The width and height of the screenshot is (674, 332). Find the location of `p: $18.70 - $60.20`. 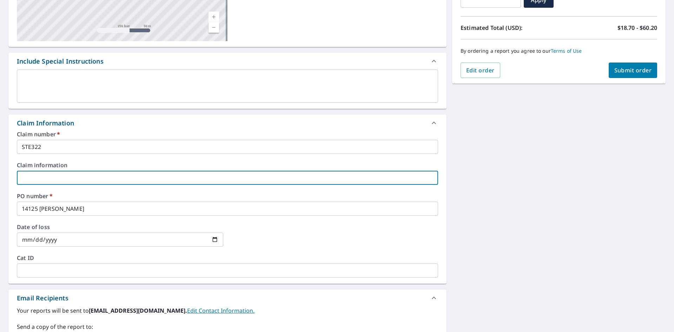

p: $18.70 - $60.20 is located at coordinates (637, 28).